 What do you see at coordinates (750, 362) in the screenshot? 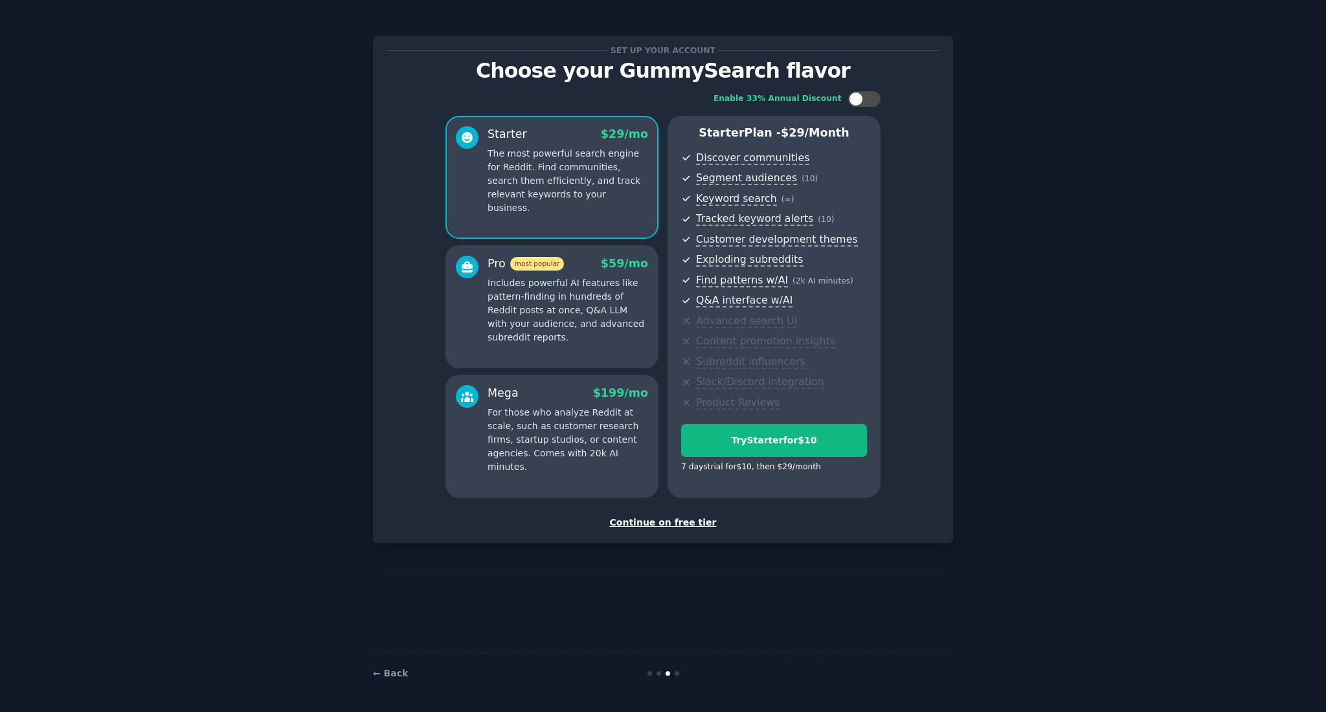
I see `span: Subreddit influencers` at bounding box center [750, 362].